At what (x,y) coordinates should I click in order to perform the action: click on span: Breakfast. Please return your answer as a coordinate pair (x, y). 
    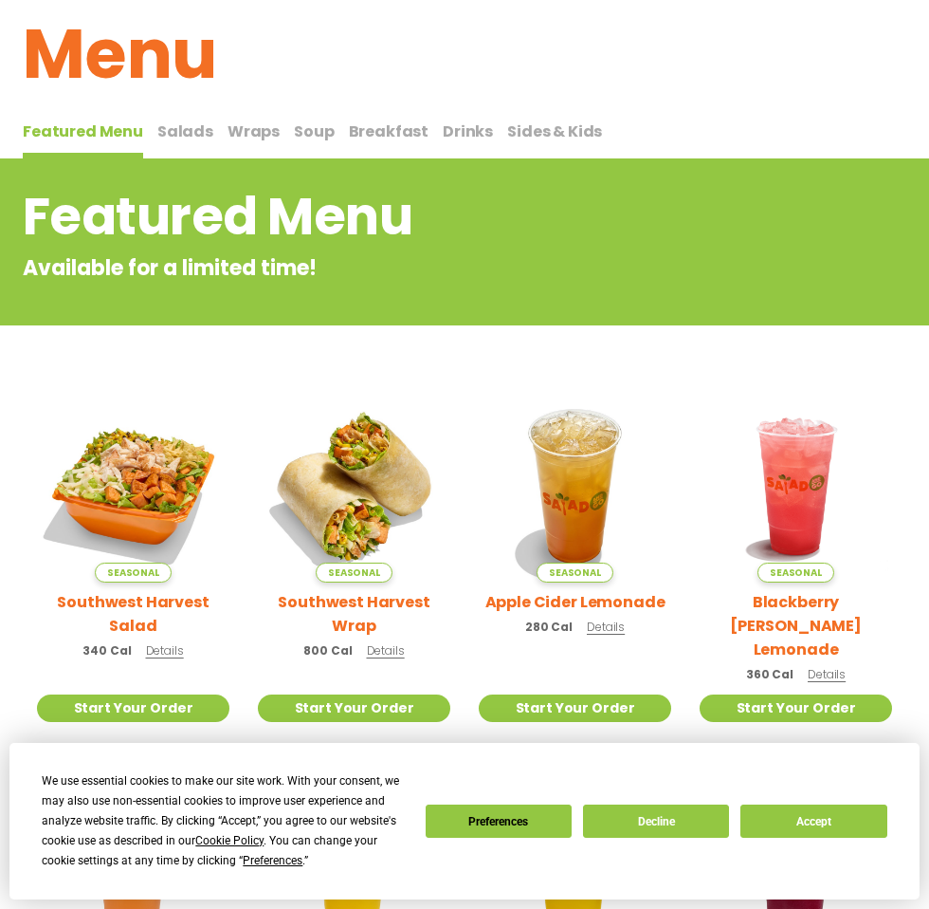
    Looking at the image, I should click on (389, 131).